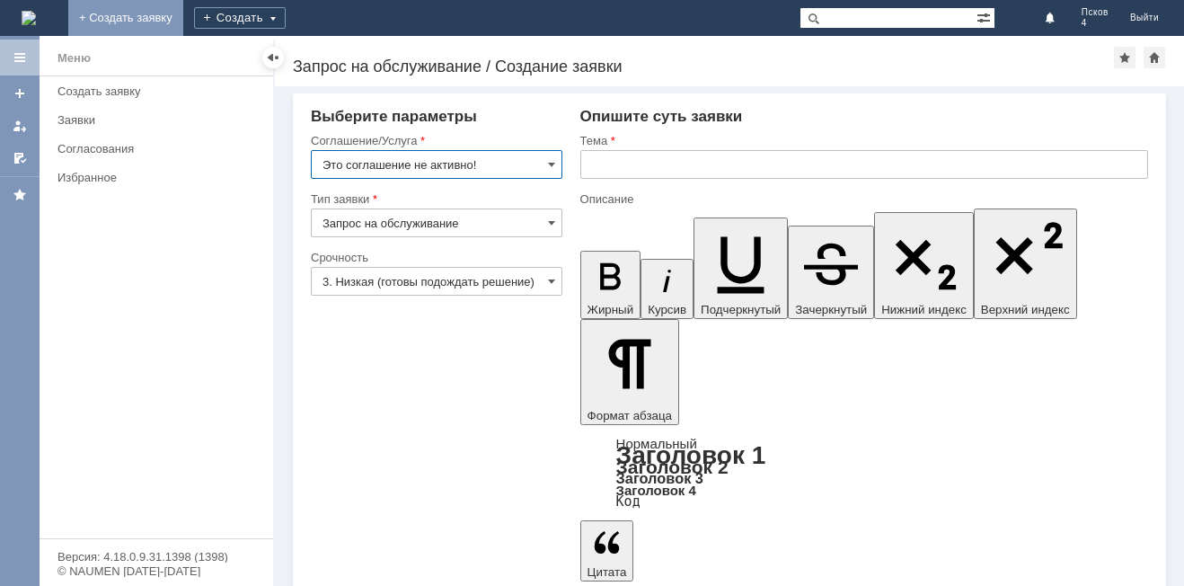 Image resolution: width=1184 pixels, height=586 pixels. Describe the element at coordinates (611, 285) in the screenshot. I see `button: Жирный` at that location.